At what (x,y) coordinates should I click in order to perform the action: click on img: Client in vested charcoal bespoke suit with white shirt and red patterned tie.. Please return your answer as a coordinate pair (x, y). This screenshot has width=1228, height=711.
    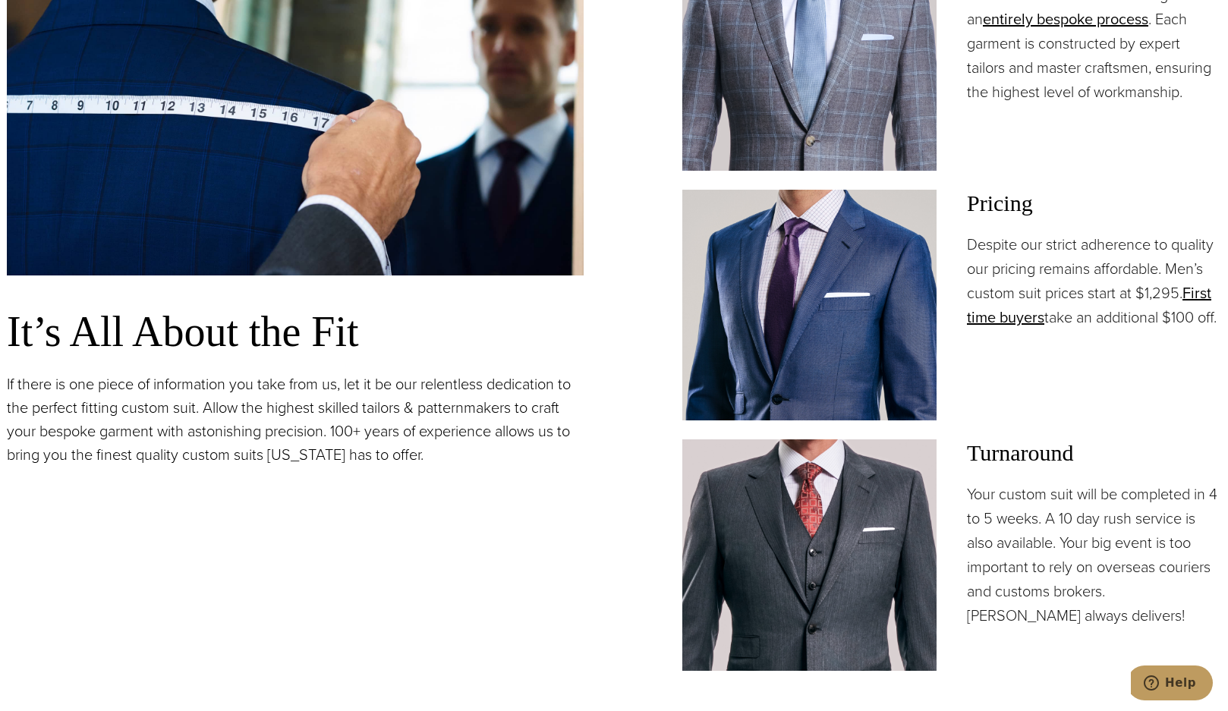
    Looking at the image, I should click on (809, 555).